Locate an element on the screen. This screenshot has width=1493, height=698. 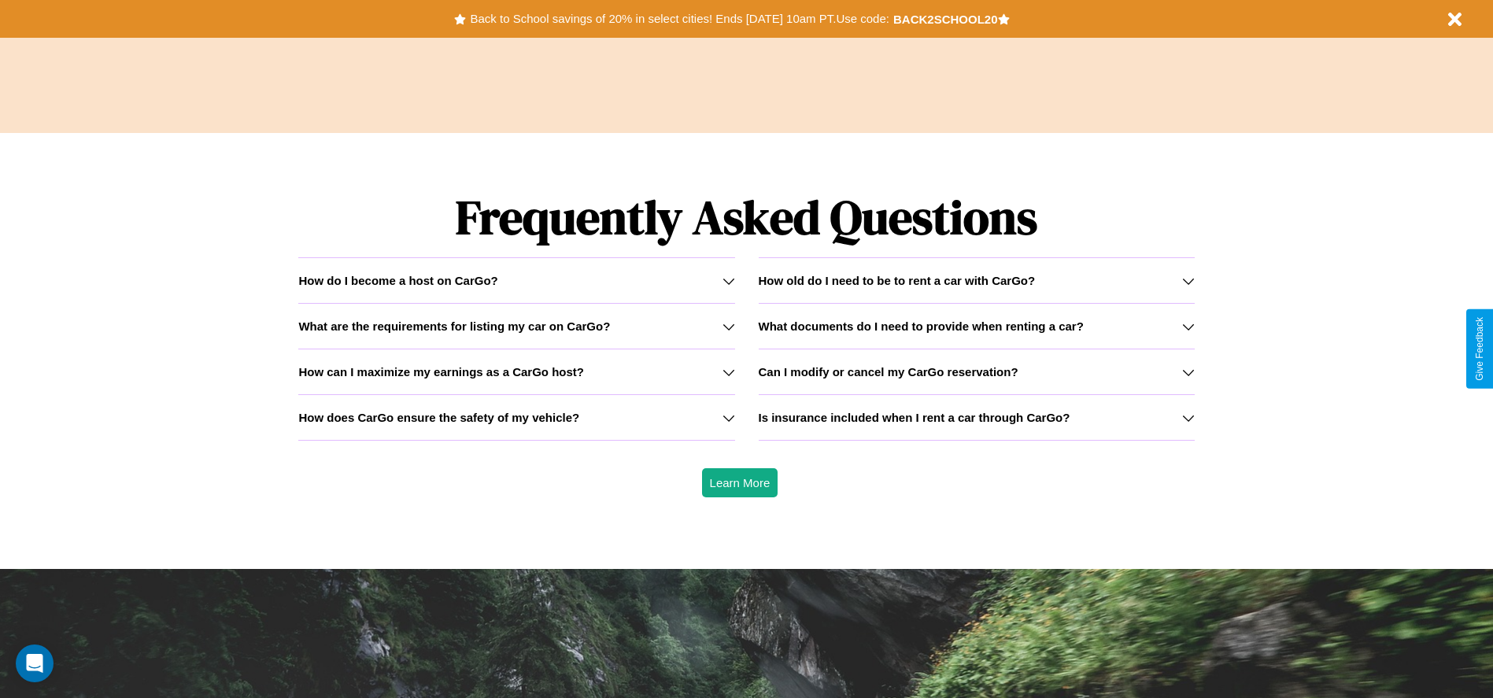
h3: What are the requirements for listing my car on CarGo? is located at coordinates (454, 326).